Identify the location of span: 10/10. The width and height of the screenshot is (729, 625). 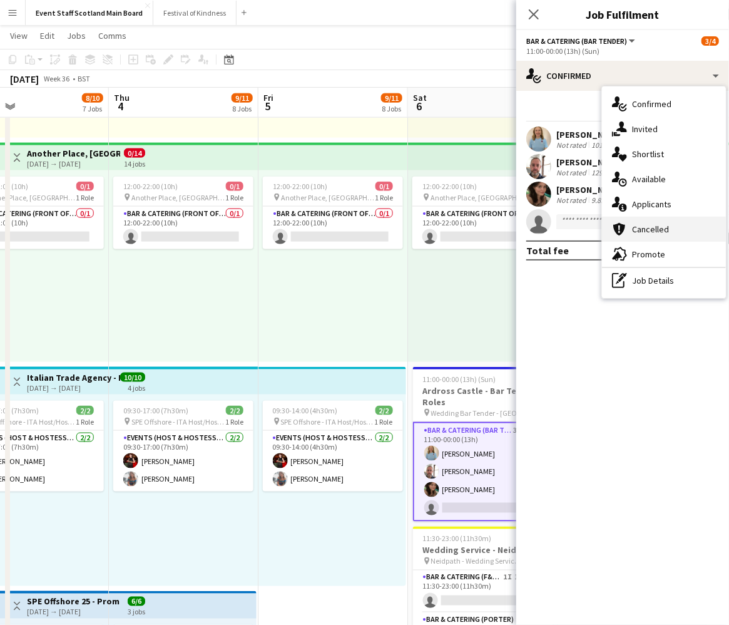
(133, 377).